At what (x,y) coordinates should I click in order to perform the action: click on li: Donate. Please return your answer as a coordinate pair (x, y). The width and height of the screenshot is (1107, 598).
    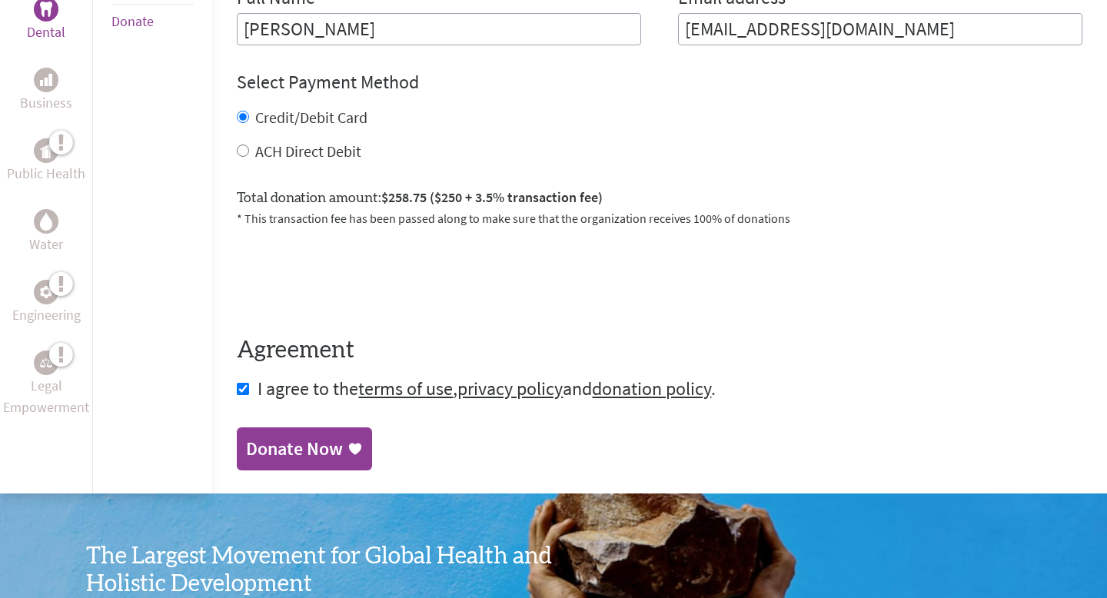
    Looking at the image, I should click on (152, 22).